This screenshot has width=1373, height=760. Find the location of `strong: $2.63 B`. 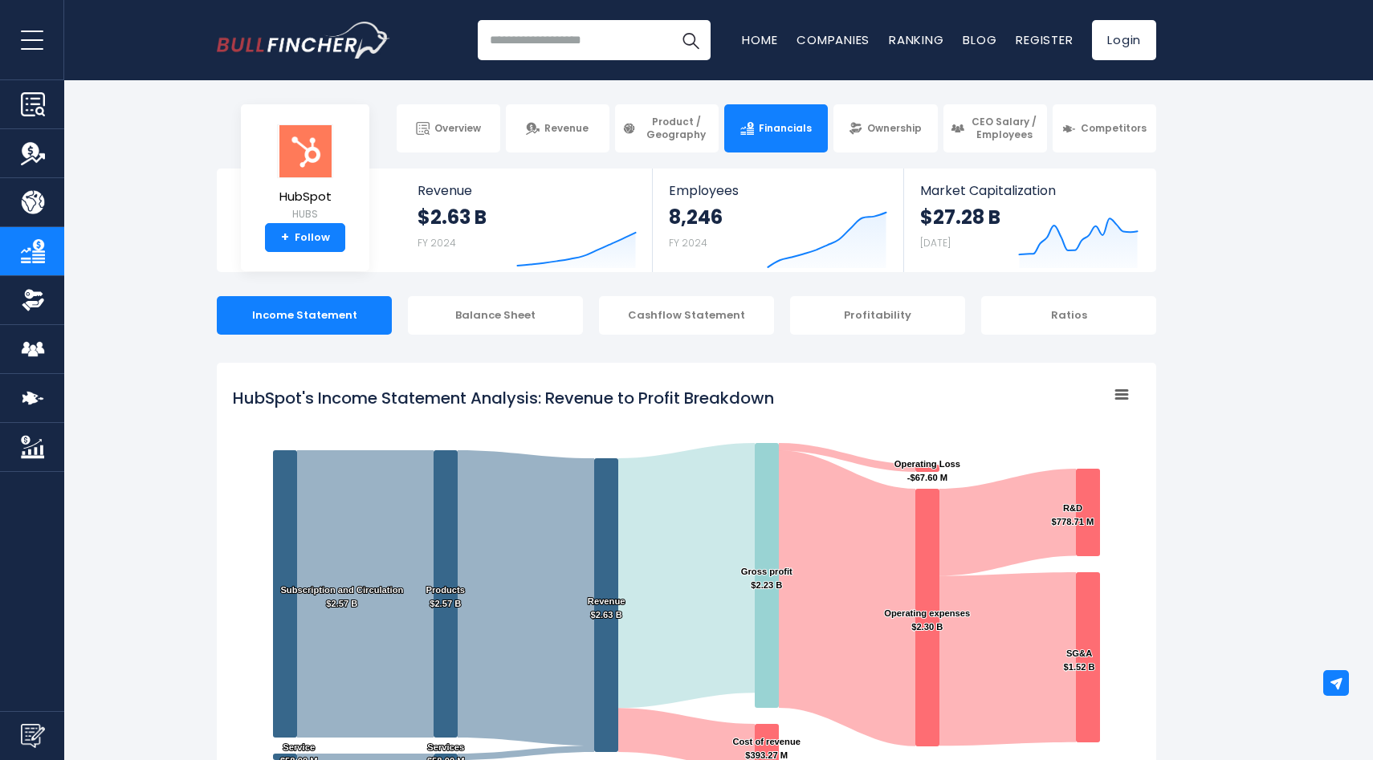

strong: $2.63 B is located at coordinates (452, 217).